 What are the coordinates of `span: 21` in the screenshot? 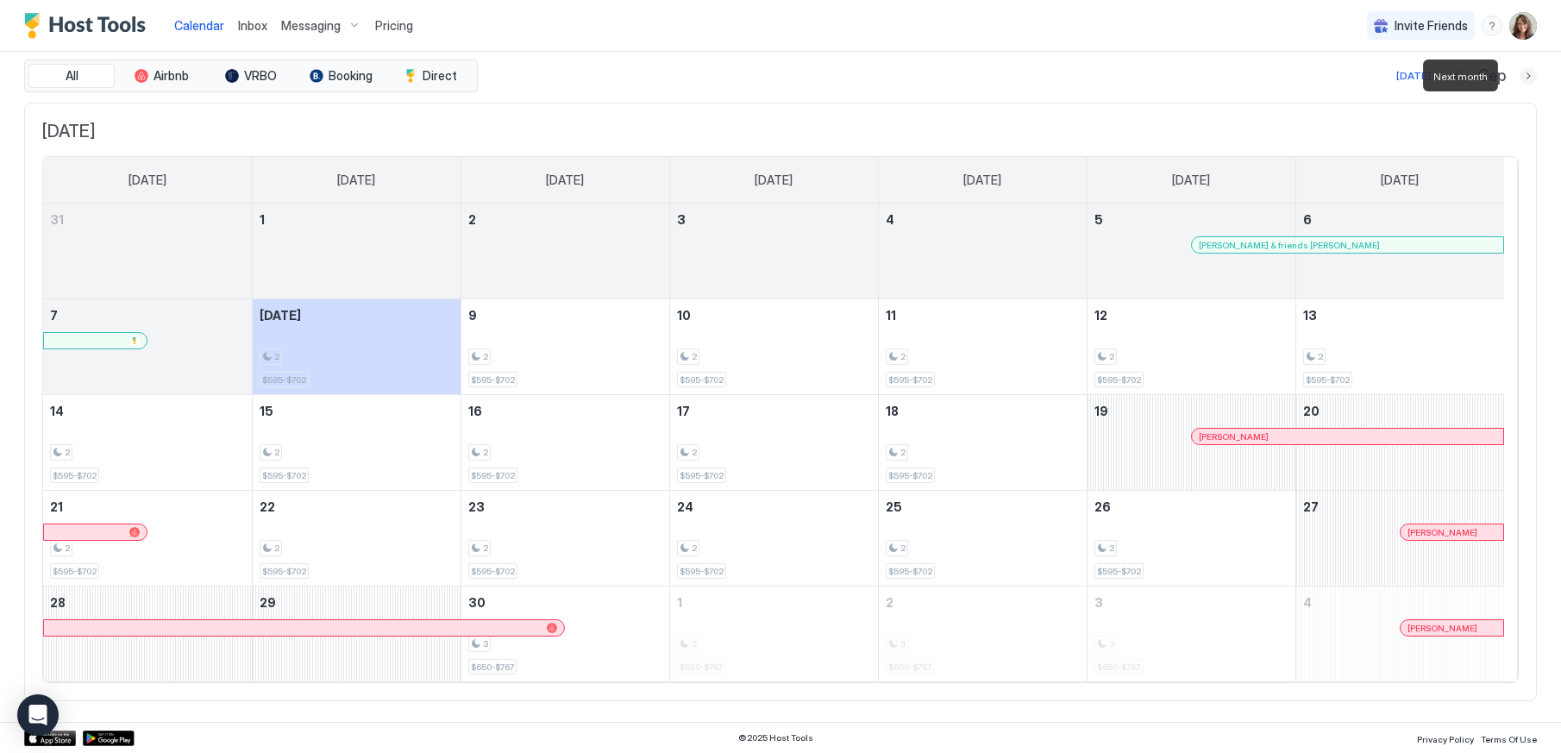 It's located at (56, 506).